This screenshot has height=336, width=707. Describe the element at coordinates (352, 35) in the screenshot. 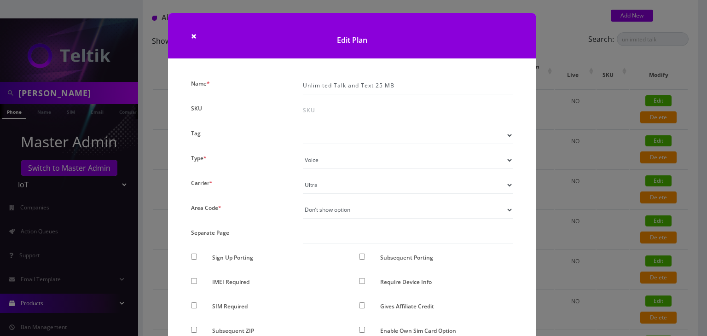

I see `h1: Edit Plan` at that location.